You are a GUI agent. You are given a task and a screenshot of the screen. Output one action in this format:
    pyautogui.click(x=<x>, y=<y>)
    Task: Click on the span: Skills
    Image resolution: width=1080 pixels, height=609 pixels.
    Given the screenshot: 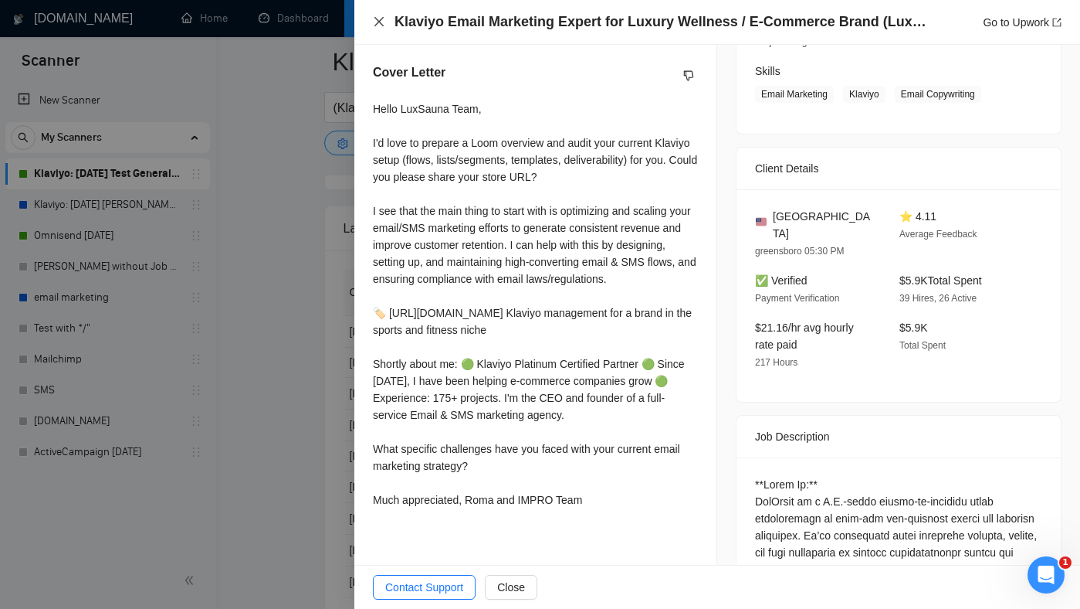 What is the action you would take?
    pyautogui.click(x=768, y=71)
    